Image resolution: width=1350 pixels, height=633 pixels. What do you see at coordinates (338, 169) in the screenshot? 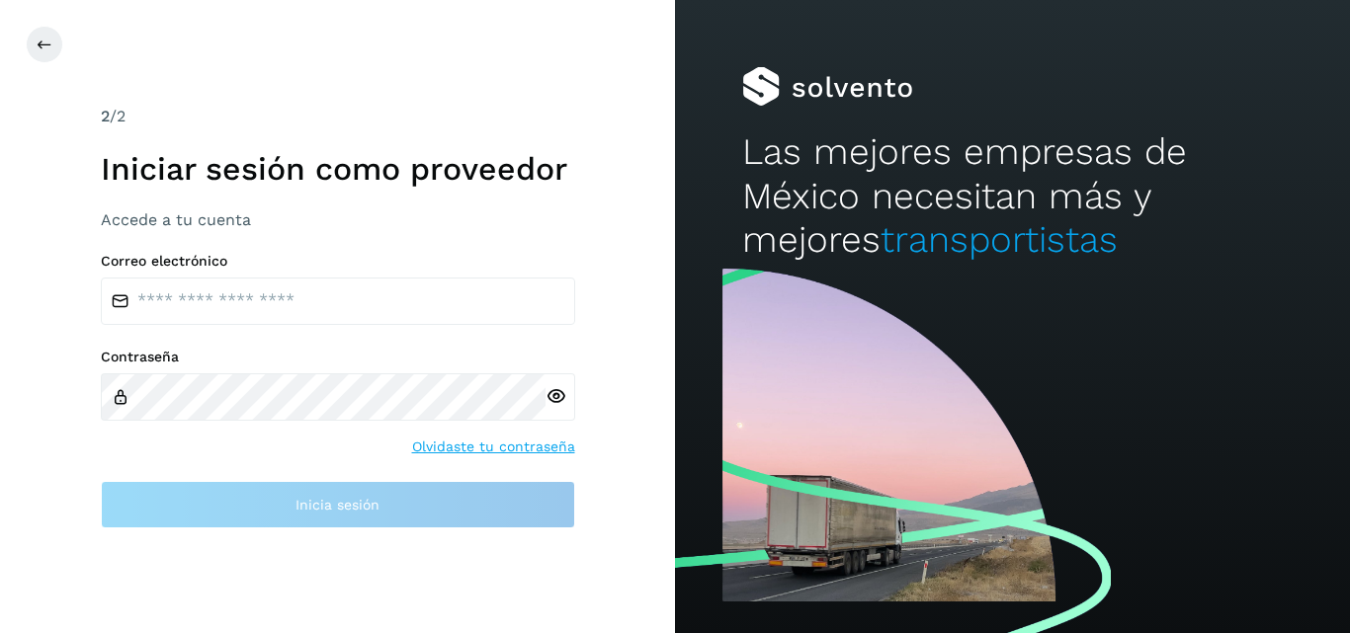
I see `h1: Iniciar sesión como proveedor` at bounding box center [338, 169].